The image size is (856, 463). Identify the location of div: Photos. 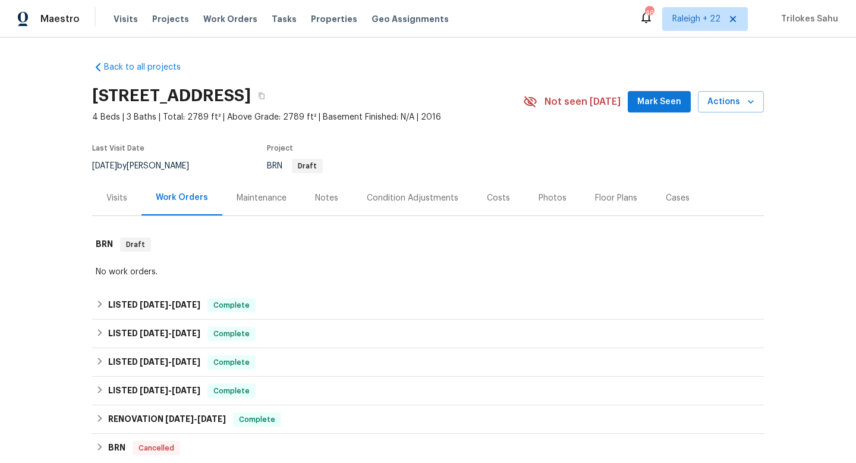
(552, 198).